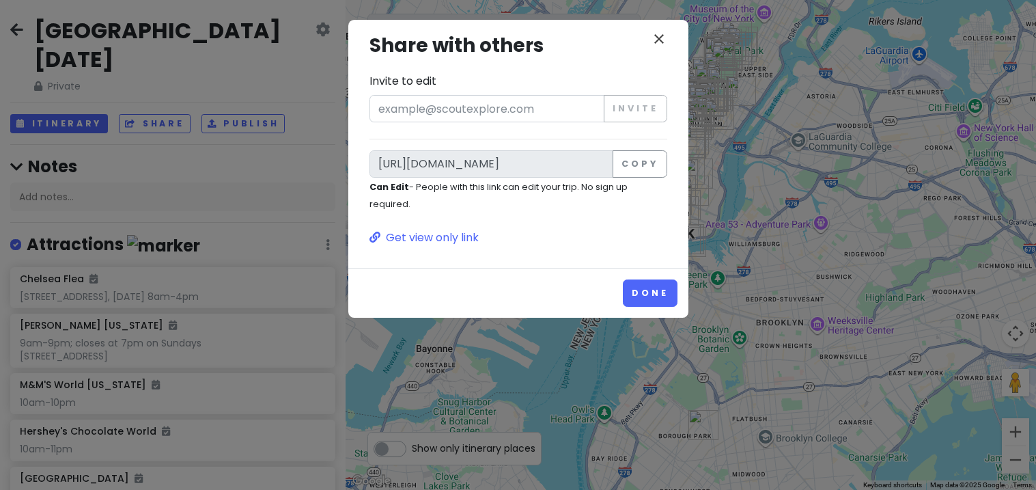 The width and height of the screenshot is (1036, 490). What do you see at coordinates (659, 39) in the screenshot?
I see `i: close` at bounding box center [659, 39].